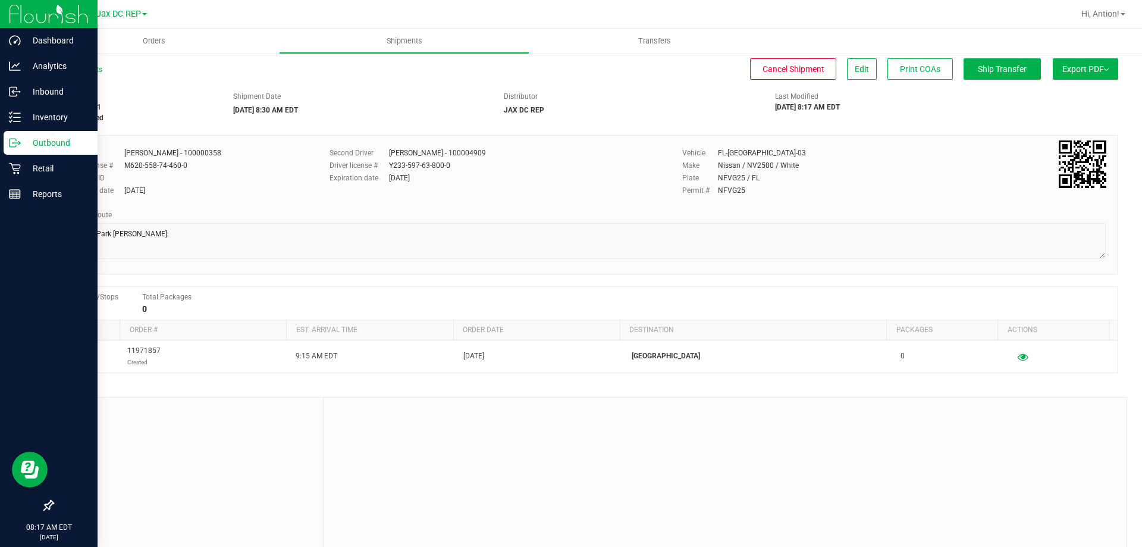  Describe the element at coordinates (49, 527) in the screenshot. I see `p: 08:17 AM EDT` at that location.